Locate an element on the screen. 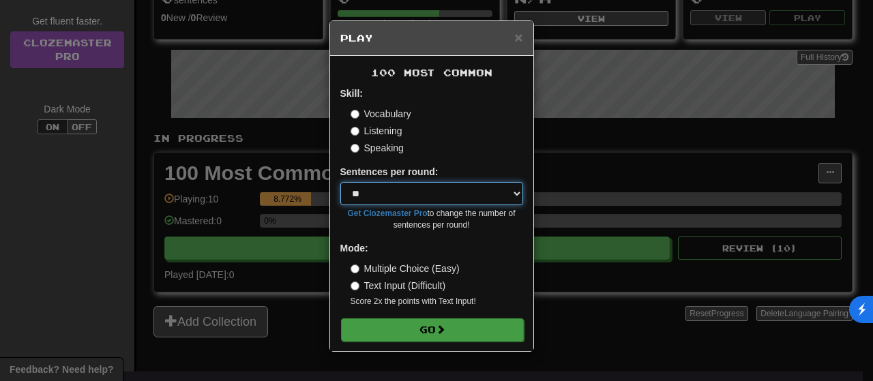 The image size is (873, 381). input: Listening is located at coordinates (355, 131).